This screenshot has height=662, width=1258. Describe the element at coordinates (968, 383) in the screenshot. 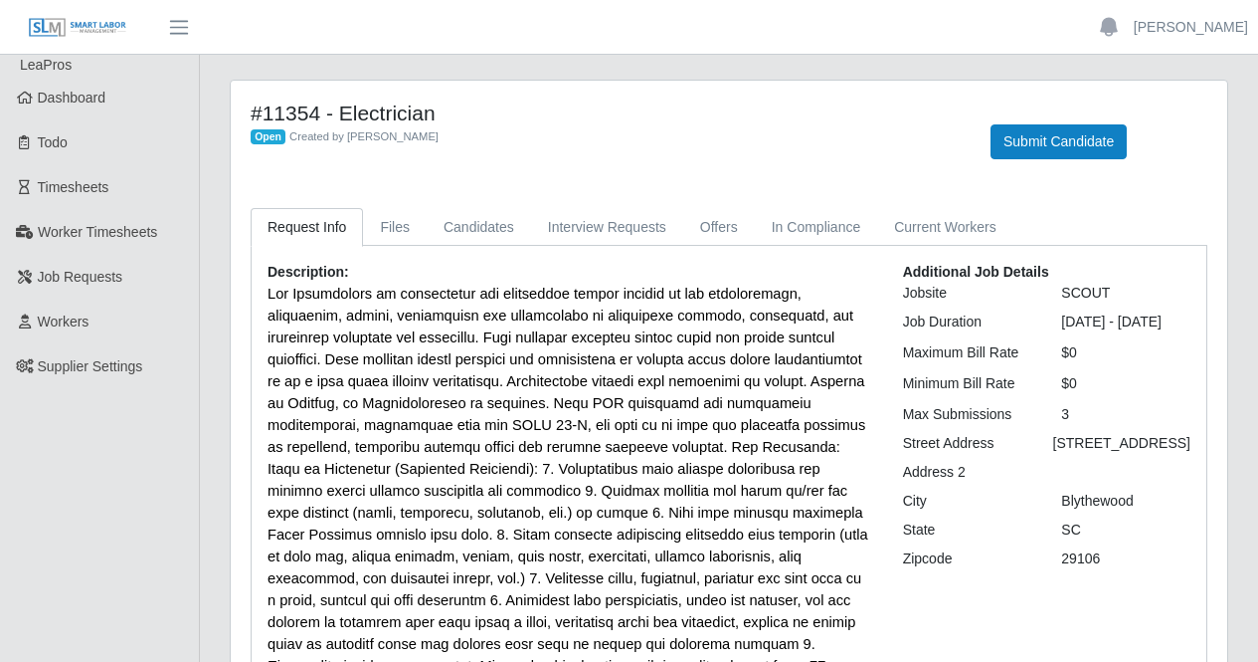

I see `div: Minimum Bill Rate` at that location.